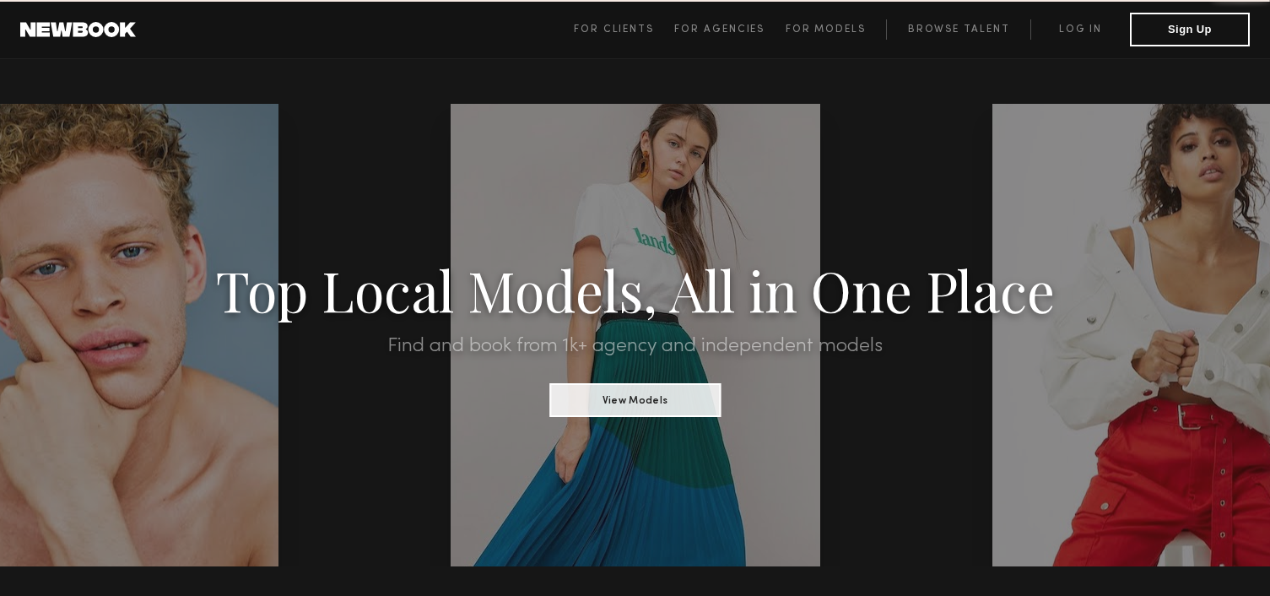  Describe the element at coordinates (614, 30) in the screenshot. I see `span: For Clients` at that location.